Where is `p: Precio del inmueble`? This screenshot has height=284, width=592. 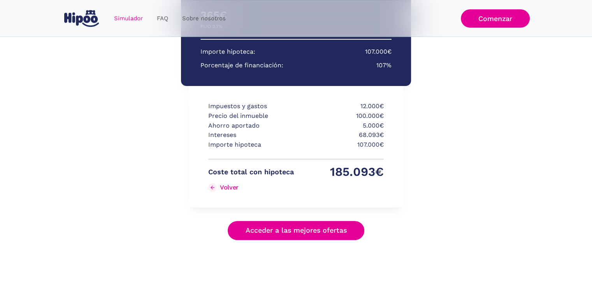 p: Precio del inmueble is located at coordinates (251, 116).